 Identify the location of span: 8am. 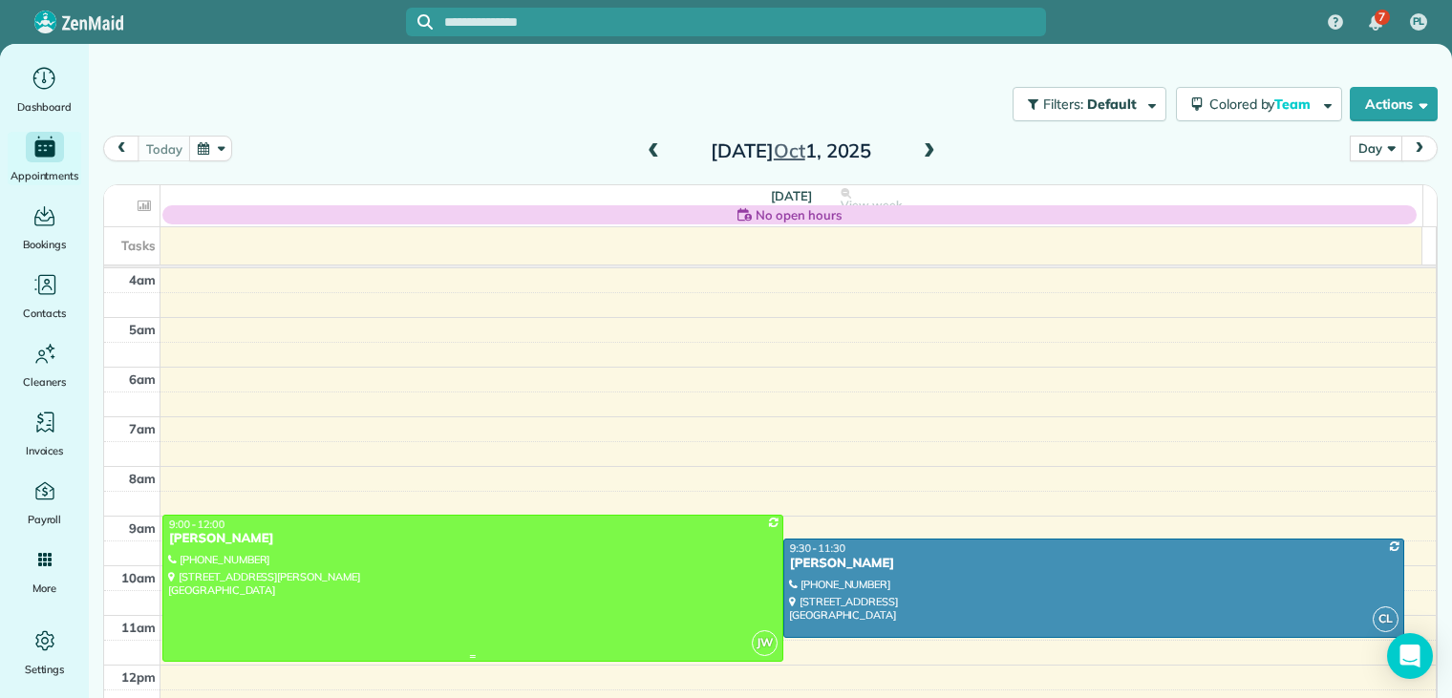
(142, 479).